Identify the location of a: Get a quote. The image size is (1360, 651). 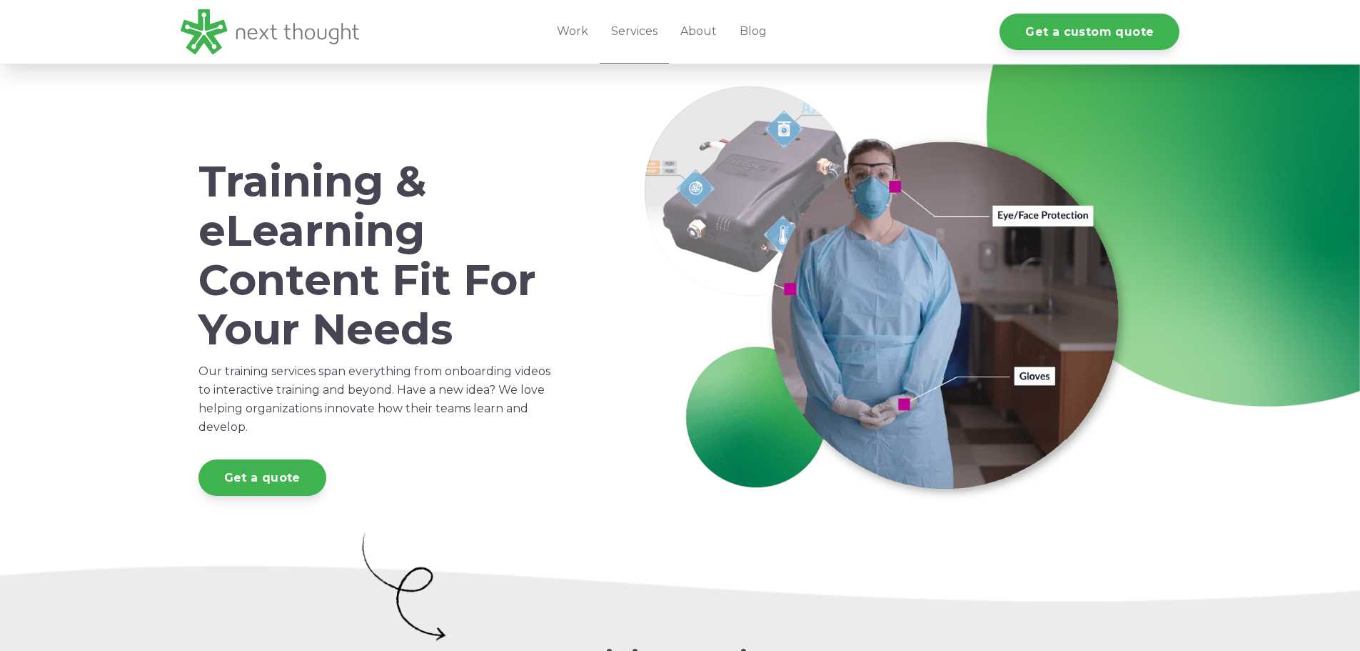
(262, 477).